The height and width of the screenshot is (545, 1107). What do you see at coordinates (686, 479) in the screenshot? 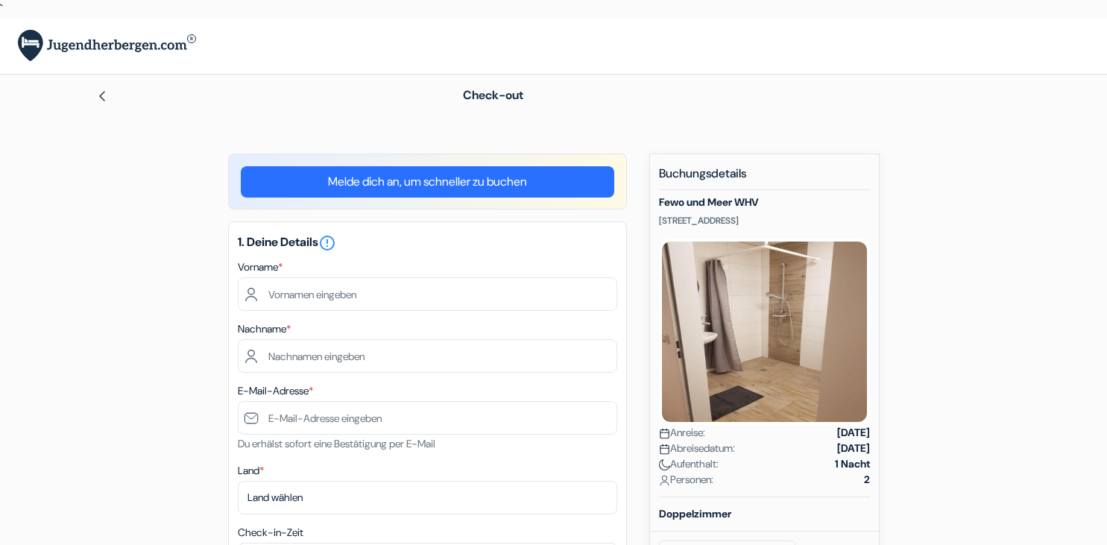
I see `span: Personen:` at bounding box center [686, 479].